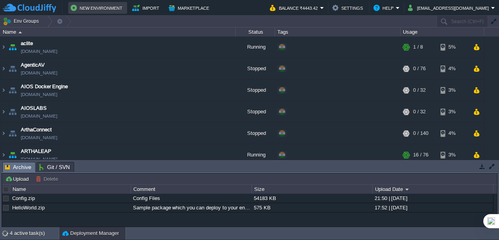 This screenshot has width=499, height=240. I want to click on div: Usage, so click(442, 32).